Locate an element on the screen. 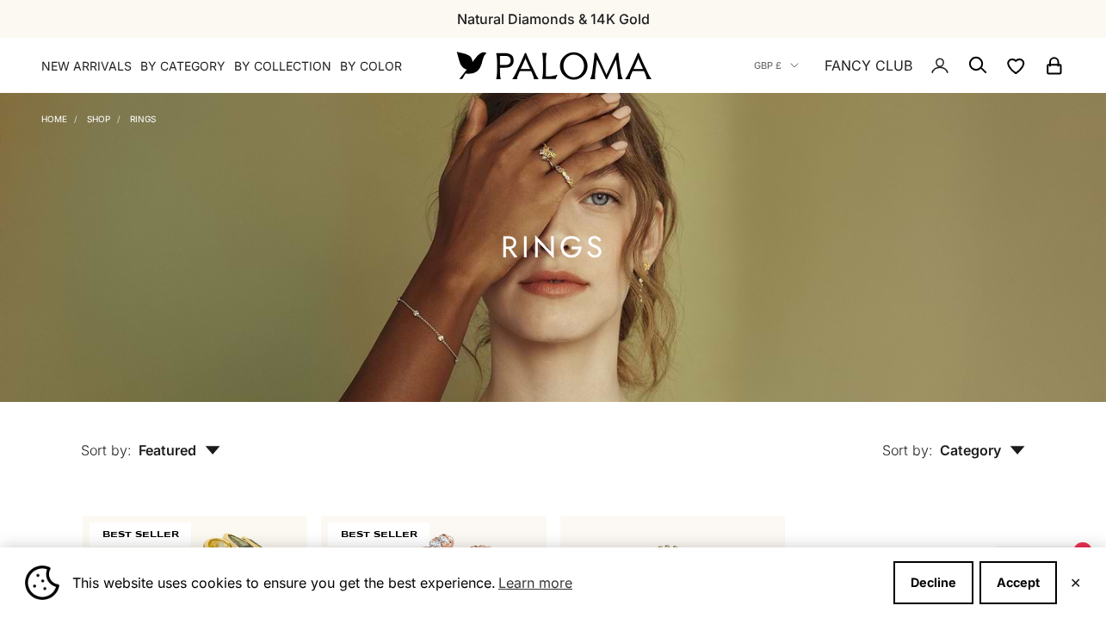  button: Sort by: Featured is located at coordinates (151, 438).